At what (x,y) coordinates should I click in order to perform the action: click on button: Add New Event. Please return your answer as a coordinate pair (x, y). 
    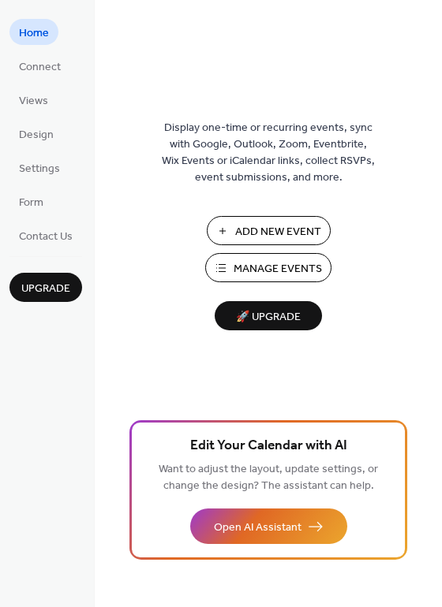
    Looking at the image, I should click on (268, 230).